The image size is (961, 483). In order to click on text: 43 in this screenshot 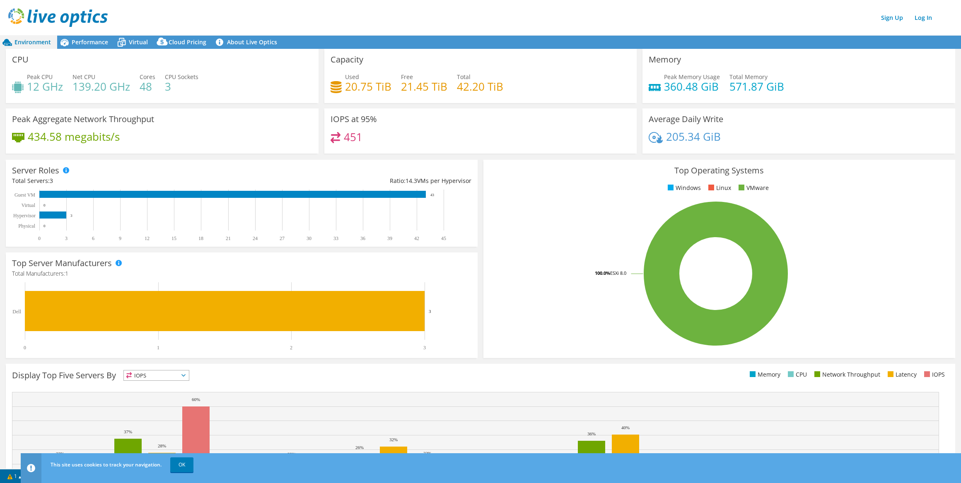, I will do `click(432, 195)`.